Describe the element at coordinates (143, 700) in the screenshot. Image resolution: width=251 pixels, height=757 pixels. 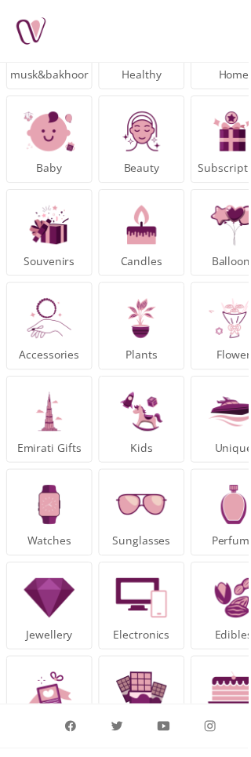
I see `img: Chocolate` at that location.